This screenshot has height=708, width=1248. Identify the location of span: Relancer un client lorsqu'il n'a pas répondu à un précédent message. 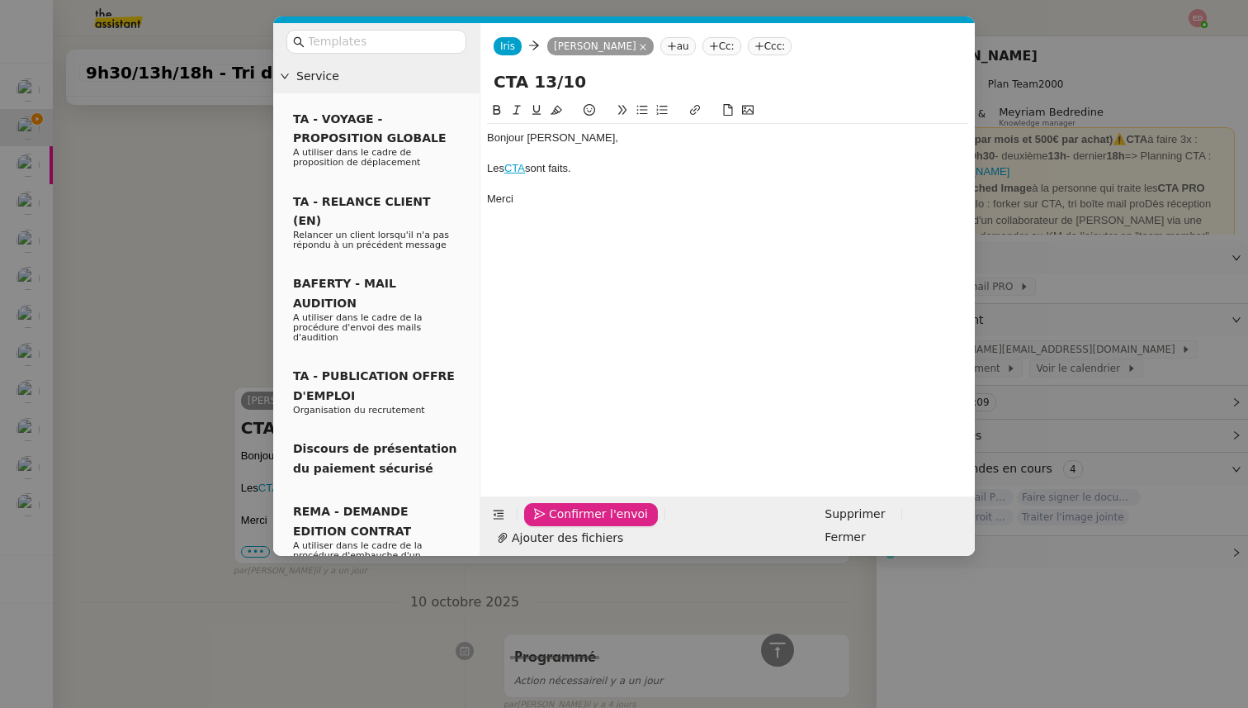
(371, 239).